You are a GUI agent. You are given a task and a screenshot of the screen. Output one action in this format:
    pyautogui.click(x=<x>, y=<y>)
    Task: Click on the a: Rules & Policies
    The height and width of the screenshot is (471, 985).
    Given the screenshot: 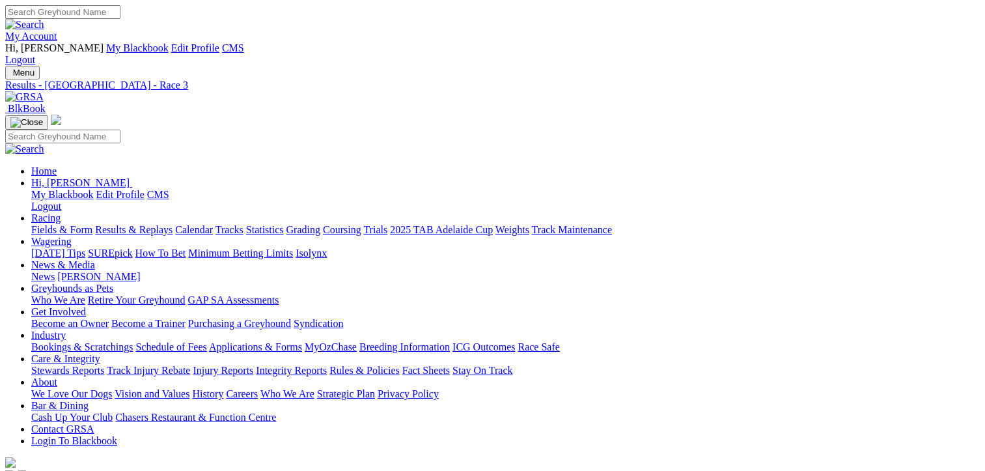 What is the action you would take?
    pyautogui.click(x=365, y=370)
    